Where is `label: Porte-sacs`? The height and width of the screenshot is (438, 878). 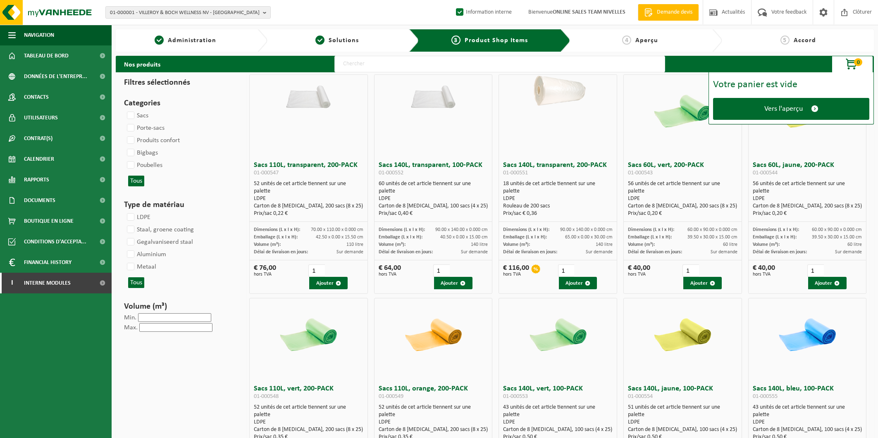 label: Porte-sacs is located at coordinates (145, 128).